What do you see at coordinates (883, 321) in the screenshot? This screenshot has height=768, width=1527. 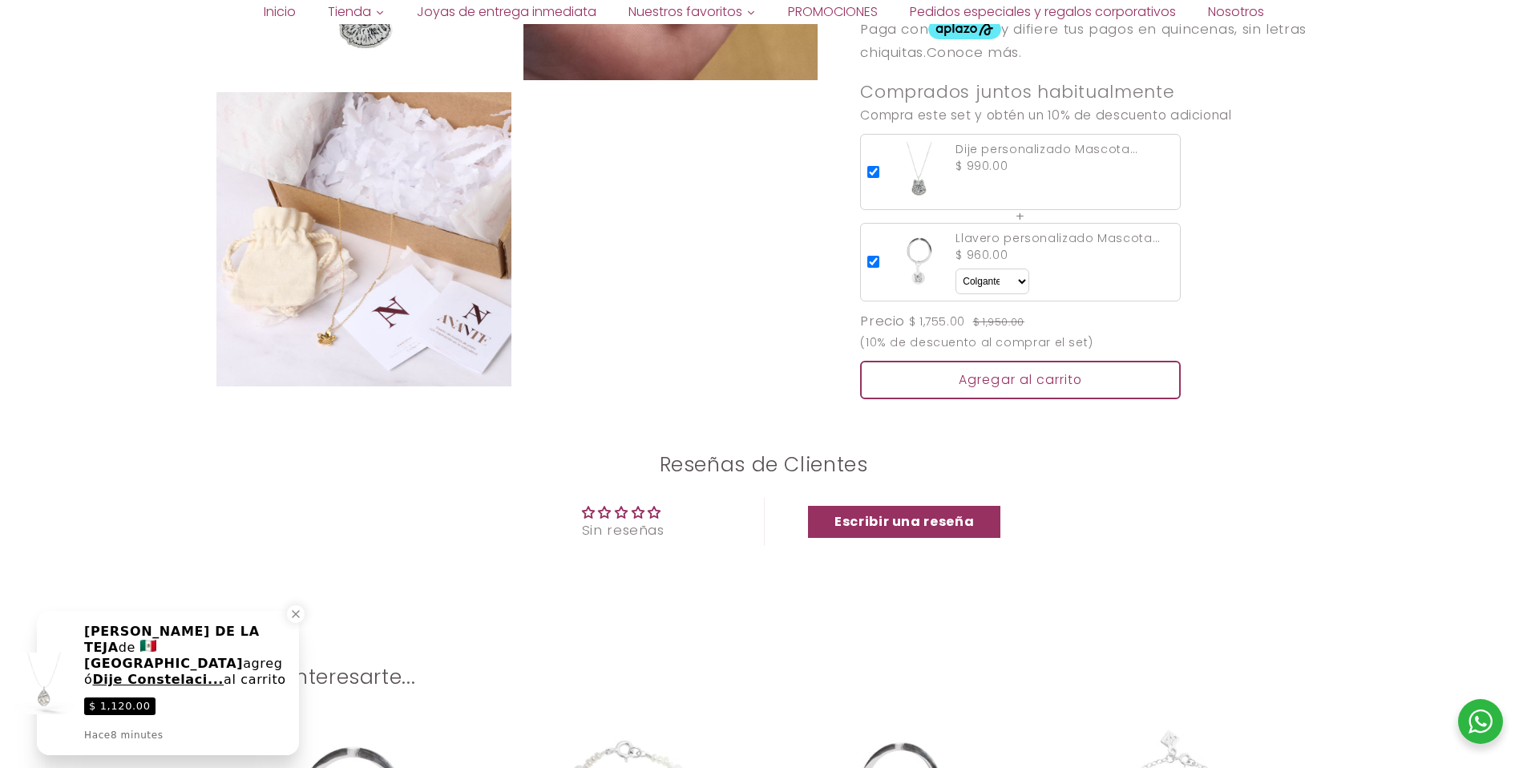 I see `span: Precio` at bounding box center [883, 321].